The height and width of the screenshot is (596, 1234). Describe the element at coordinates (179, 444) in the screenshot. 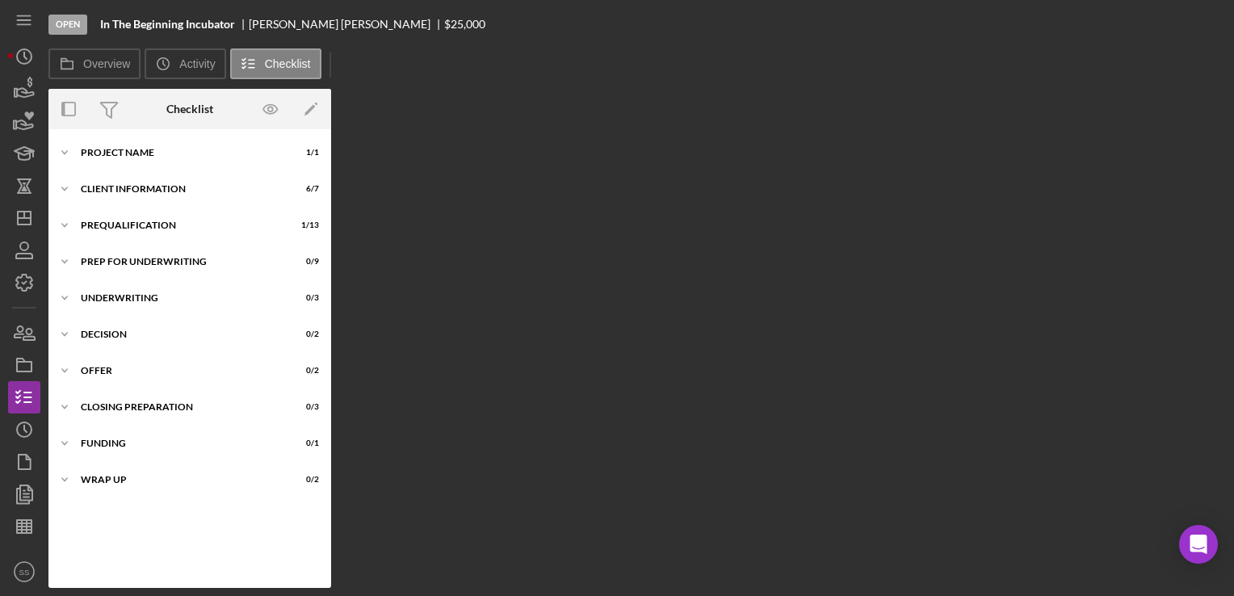

I see `div: Funding` at that location.